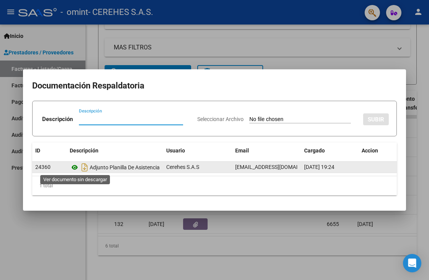 The image size is (429, 280). What do you see at coordinates (43, 167) in the screenshot?
I see `span: 24360` at bounding box center [43, 167].